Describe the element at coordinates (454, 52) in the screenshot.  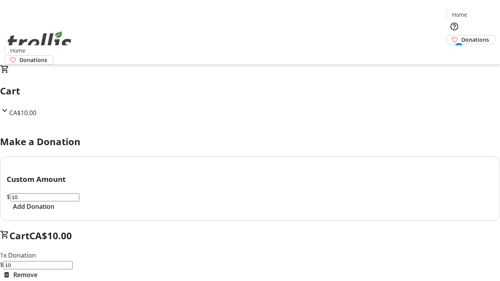
I see `button: Cart` at that location.